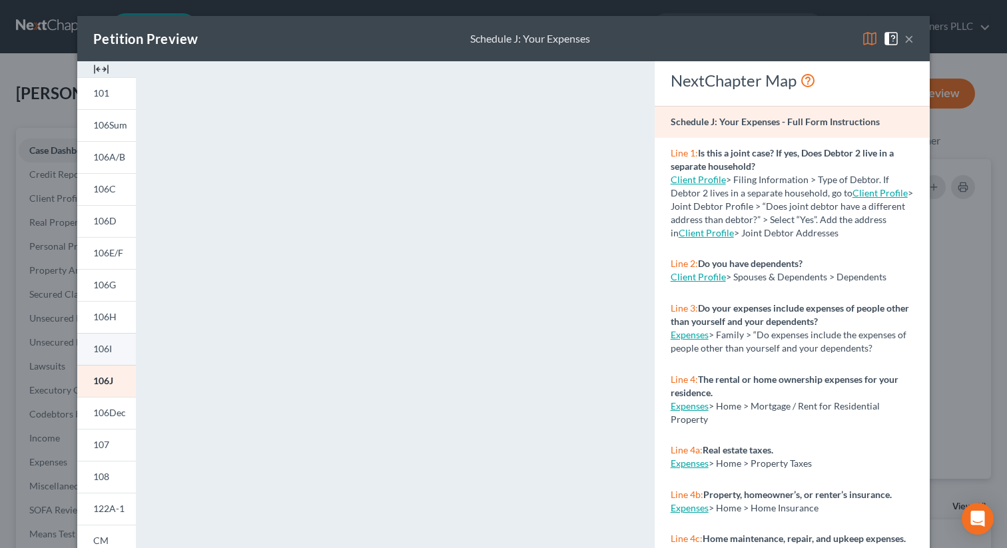 This screenshot has width=1007, height=548. What do you see at coordinates (763, 508) in the screenshot?
I see `span: > Home > Home Insurance` at bounding box center [763, 508].